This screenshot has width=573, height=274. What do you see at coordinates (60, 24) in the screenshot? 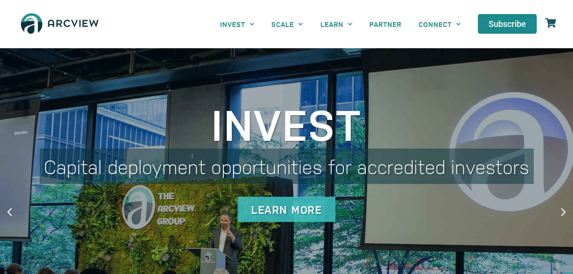
I see `img: The Arcview Group` at bounding box center [60, 24].